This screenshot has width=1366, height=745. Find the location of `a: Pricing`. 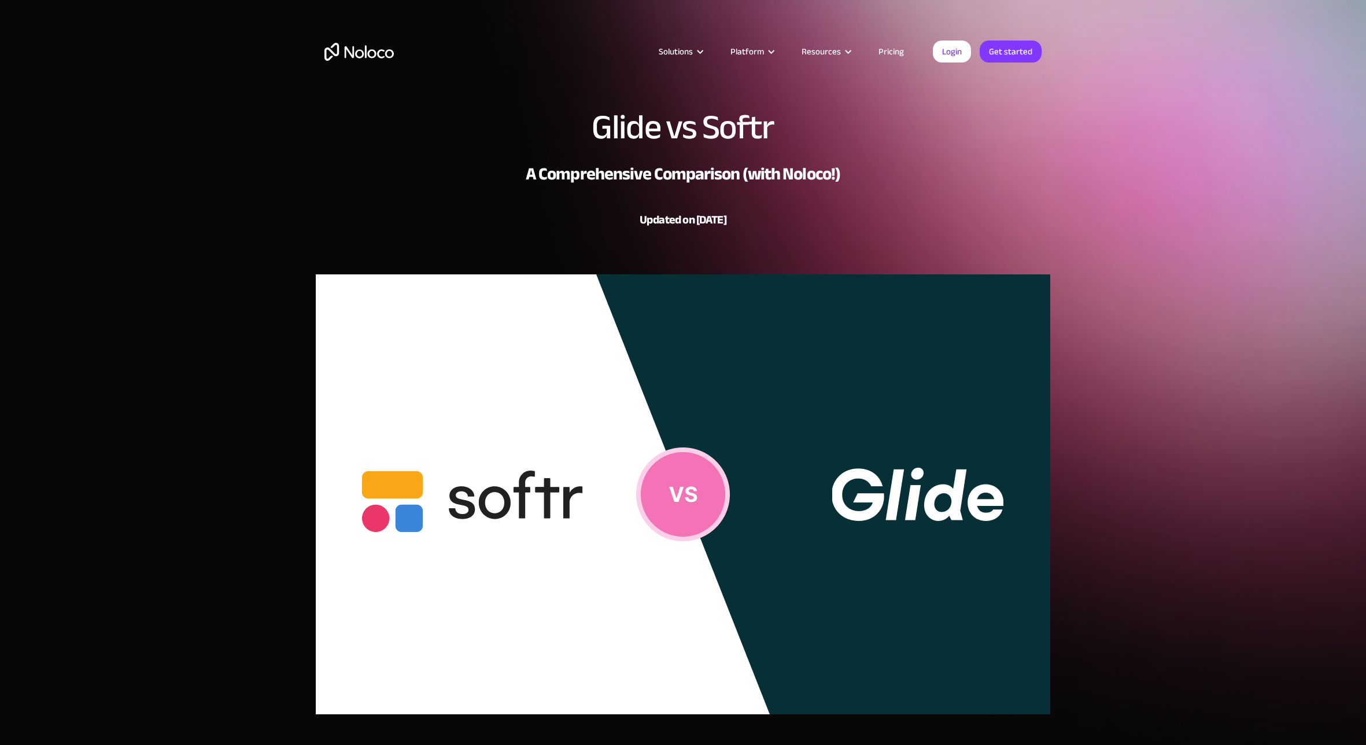

a: Pricing is located at coordinates (891, 51).